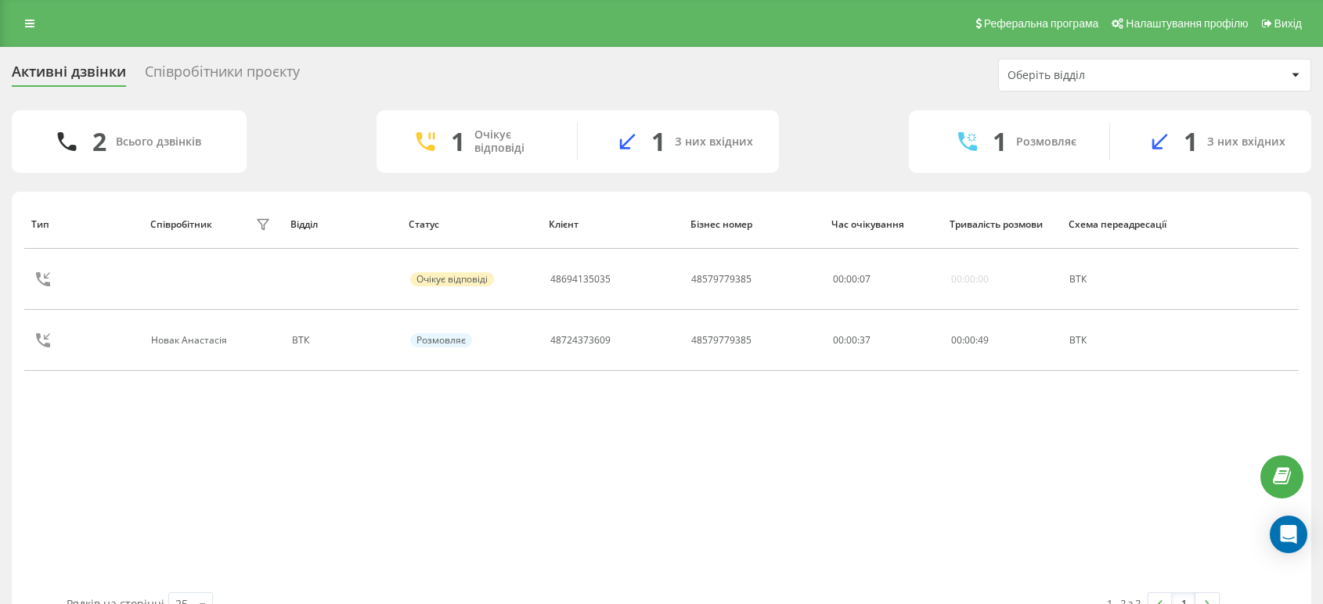 The height and width of the screenshot is (604, 1323). Describe the element at coordinates (1289, 535) in the screenshot. I see `div: Open Intercom Messenger` at that location.